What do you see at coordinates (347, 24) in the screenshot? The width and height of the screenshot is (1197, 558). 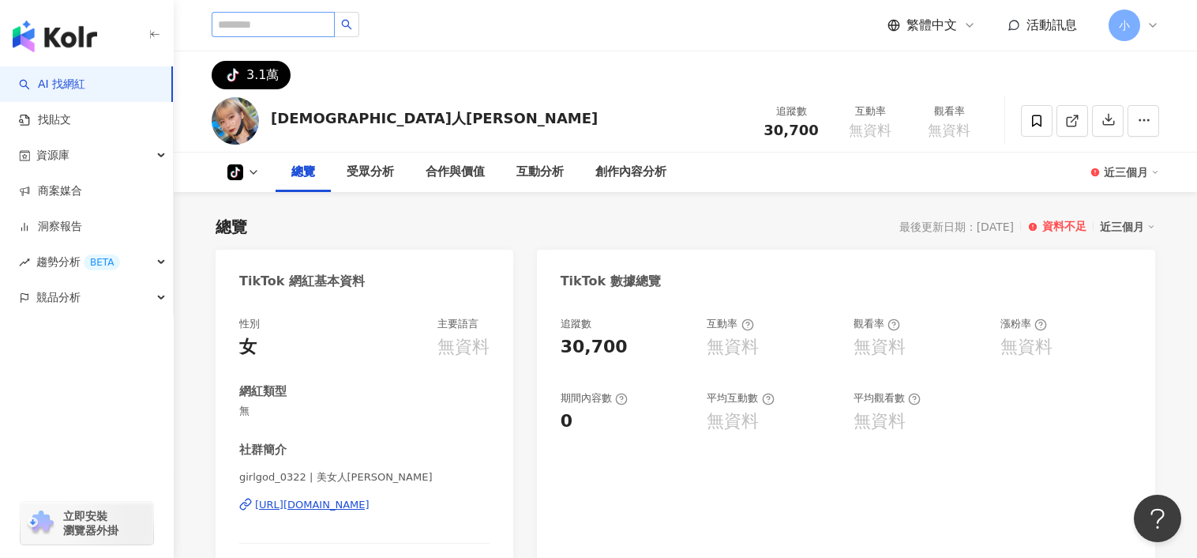 I see `span: search` at bounding box center [347, 24].